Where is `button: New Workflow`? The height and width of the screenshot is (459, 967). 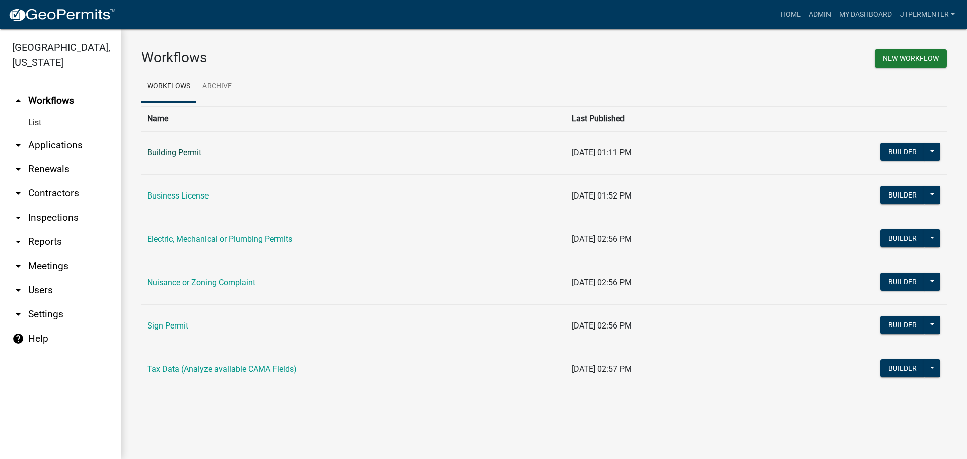
button: New Workflow is located at coordinates (911, 58).